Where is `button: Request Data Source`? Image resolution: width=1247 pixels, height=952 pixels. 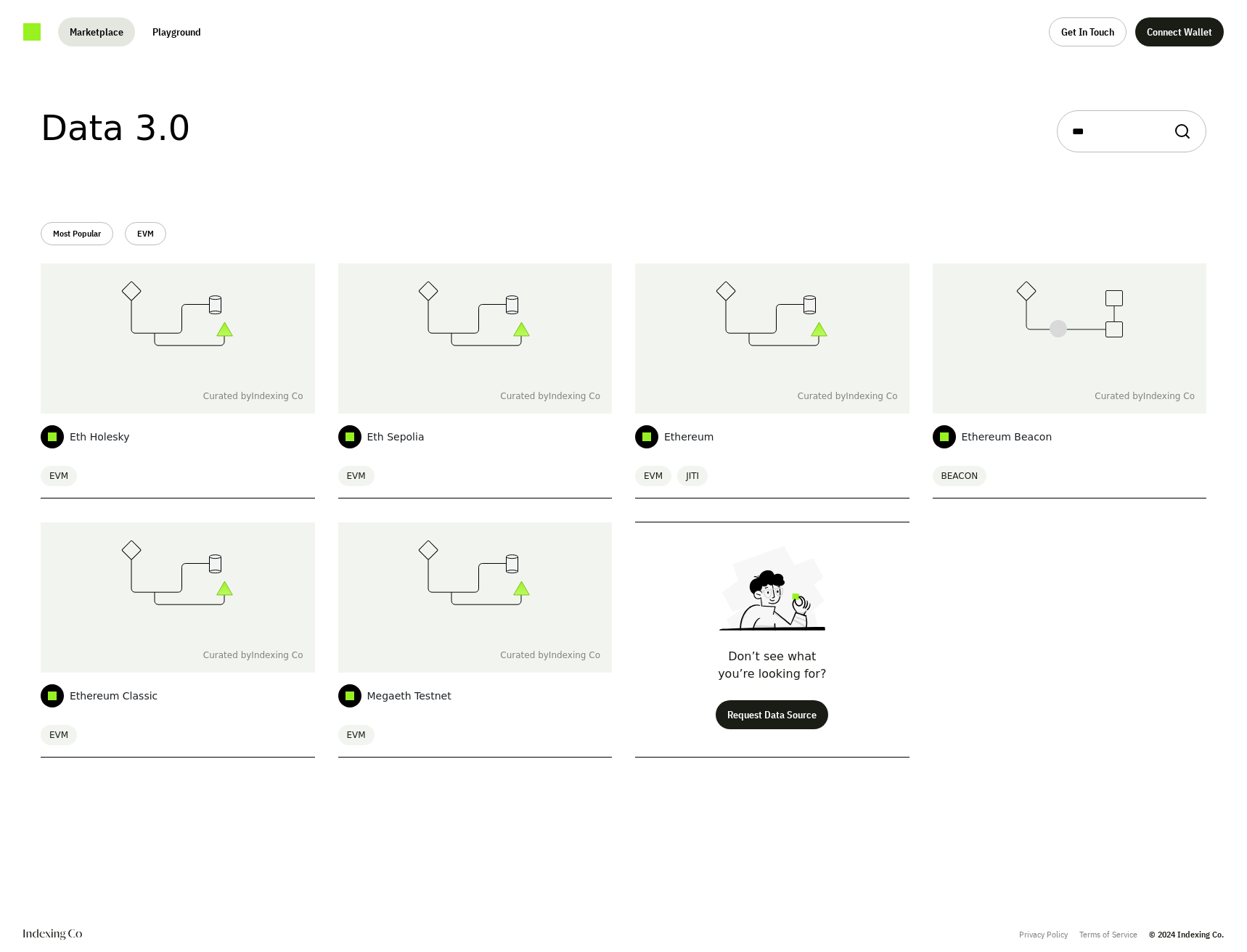 button: Request Data Source is located at coordinates (772, 715).